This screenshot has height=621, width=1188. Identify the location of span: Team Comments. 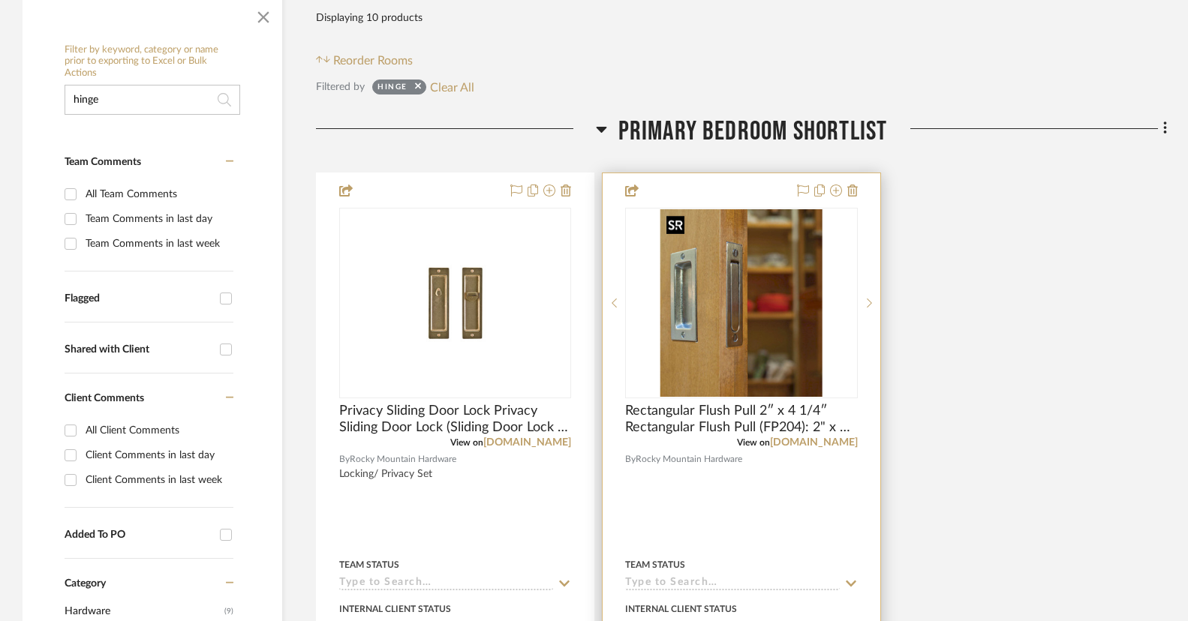
(103, 162).